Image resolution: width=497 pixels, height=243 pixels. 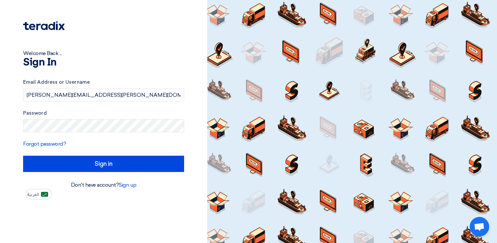 What do you see at coordinates (103, 62) in the screenshot?
I see `h1: Sign In` at bounding box center [103, 62].